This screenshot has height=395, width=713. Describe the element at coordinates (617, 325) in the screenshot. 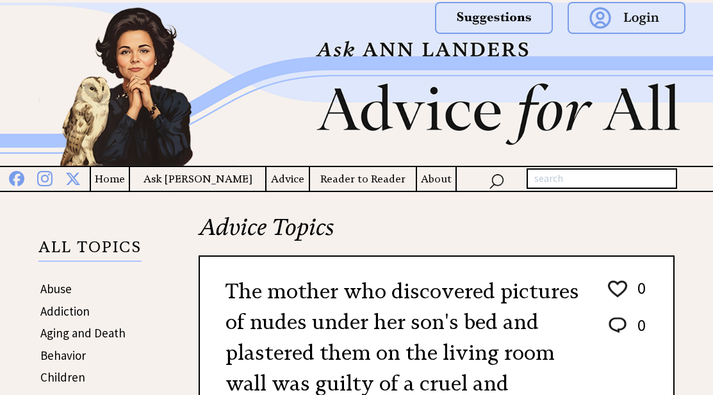

I see `img: message_round%202.png` at that location.